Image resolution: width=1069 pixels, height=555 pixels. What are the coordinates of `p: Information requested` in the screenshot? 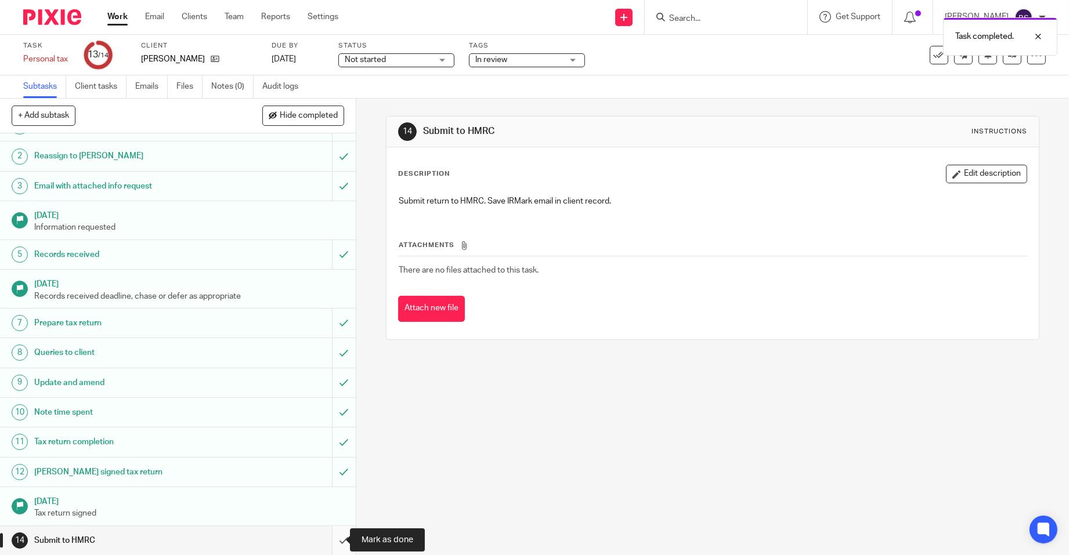 It's located at (189, 227).